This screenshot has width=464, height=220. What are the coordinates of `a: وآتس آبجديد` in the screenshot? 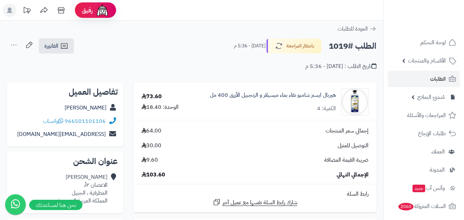 It's located at (423, 188).